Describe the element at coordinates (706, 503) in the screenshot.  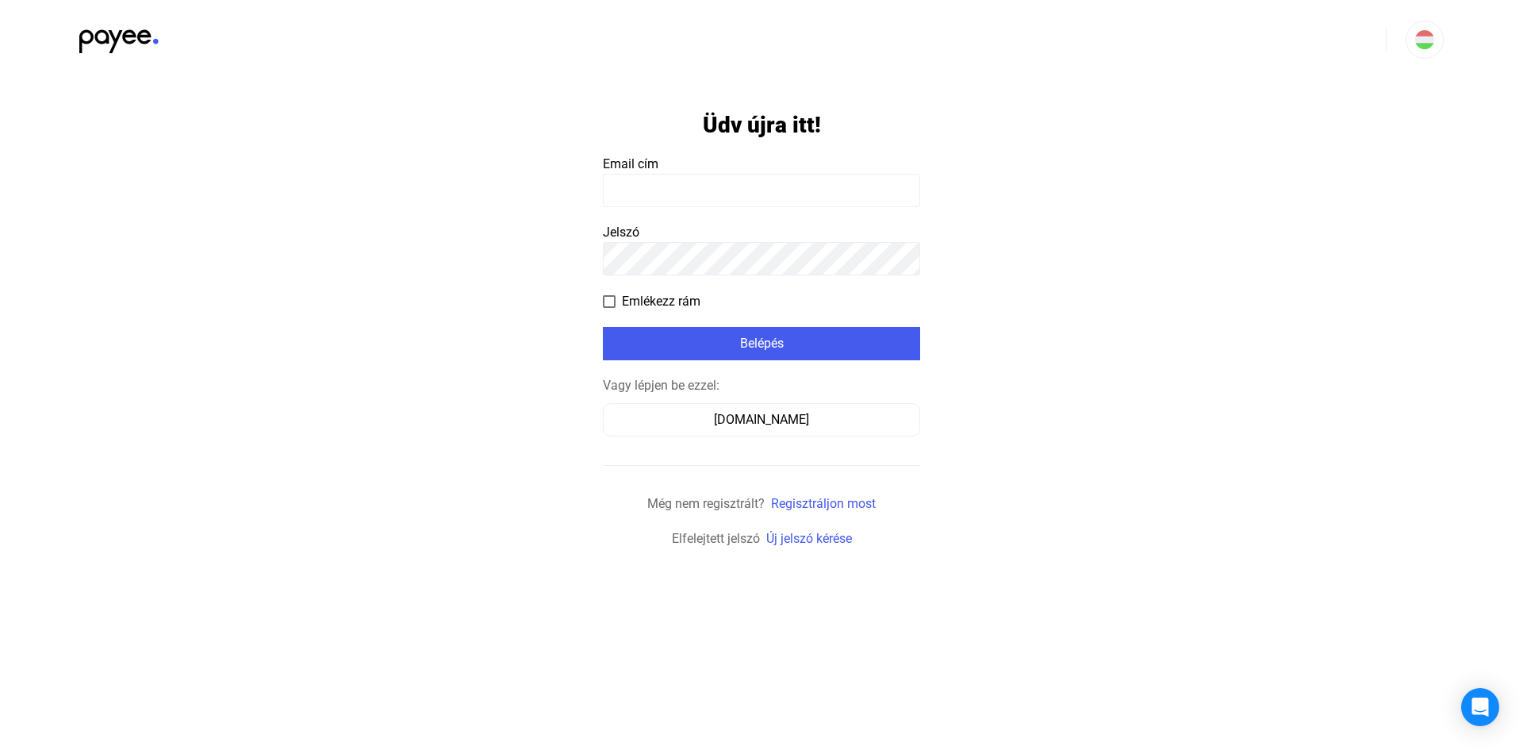
I see `span: Még nem regisztrált?` at that location.